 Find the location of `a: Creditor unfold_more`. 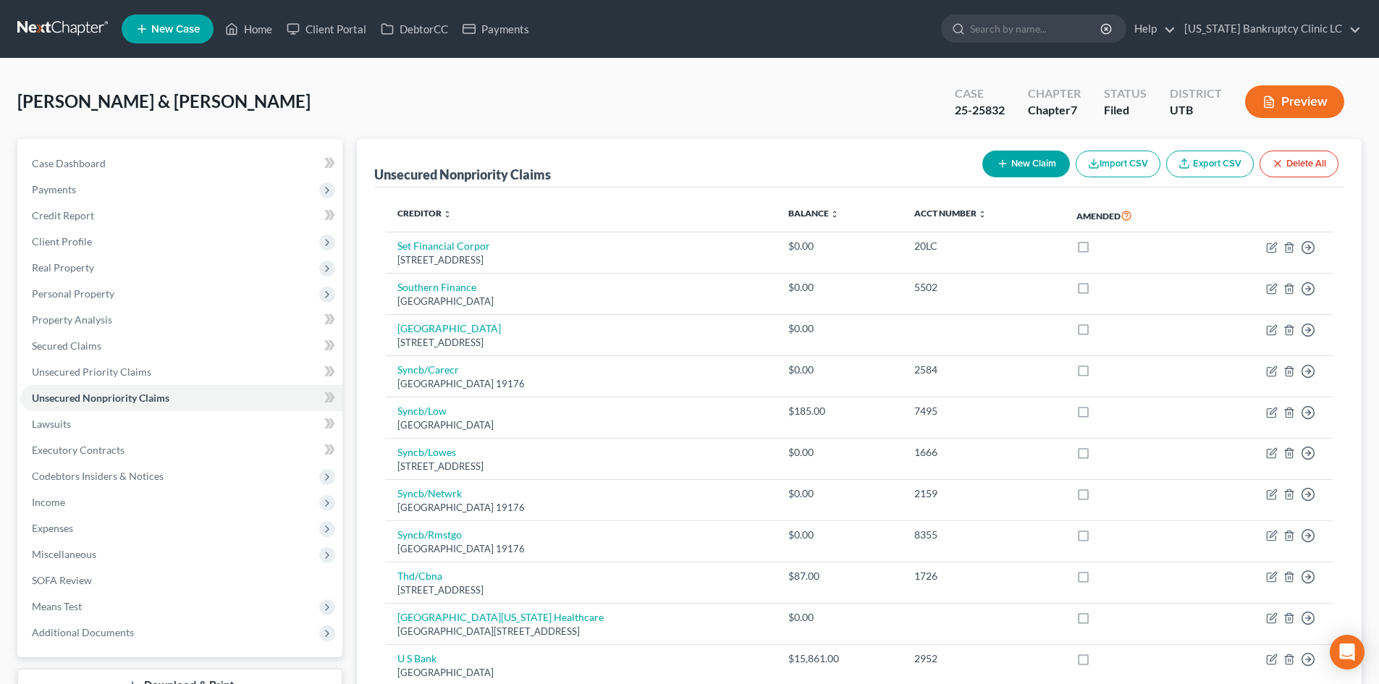

a: Creditor unfold_more is located at coordinates (424, 213).